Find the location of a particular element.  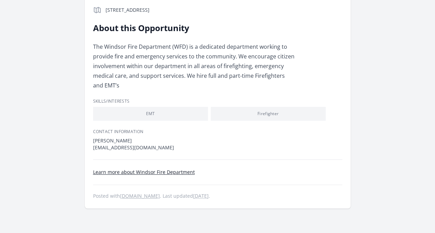

a: Learn more about Windsor Fire Department is located at coordinates (144, 172).